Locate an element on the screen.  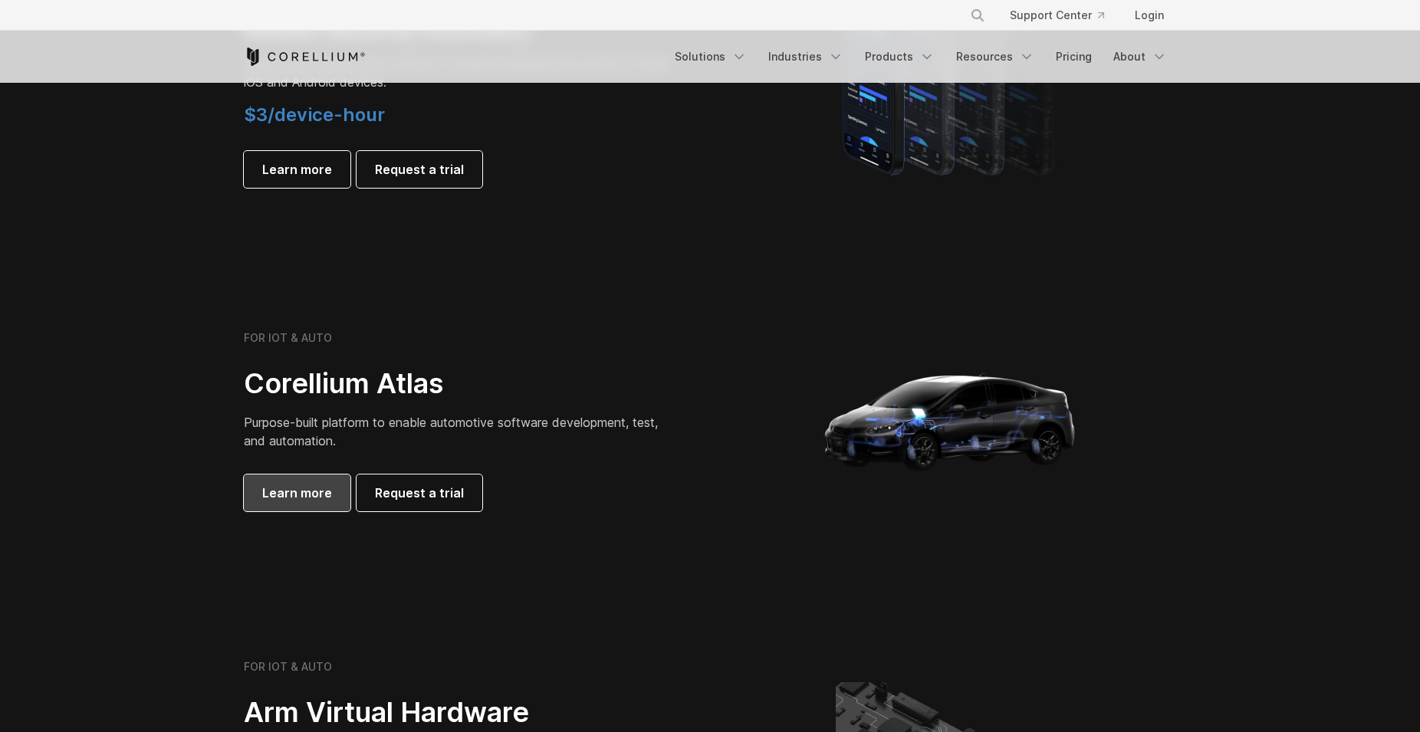
a: Solutions is located at coordinates (711, 57).